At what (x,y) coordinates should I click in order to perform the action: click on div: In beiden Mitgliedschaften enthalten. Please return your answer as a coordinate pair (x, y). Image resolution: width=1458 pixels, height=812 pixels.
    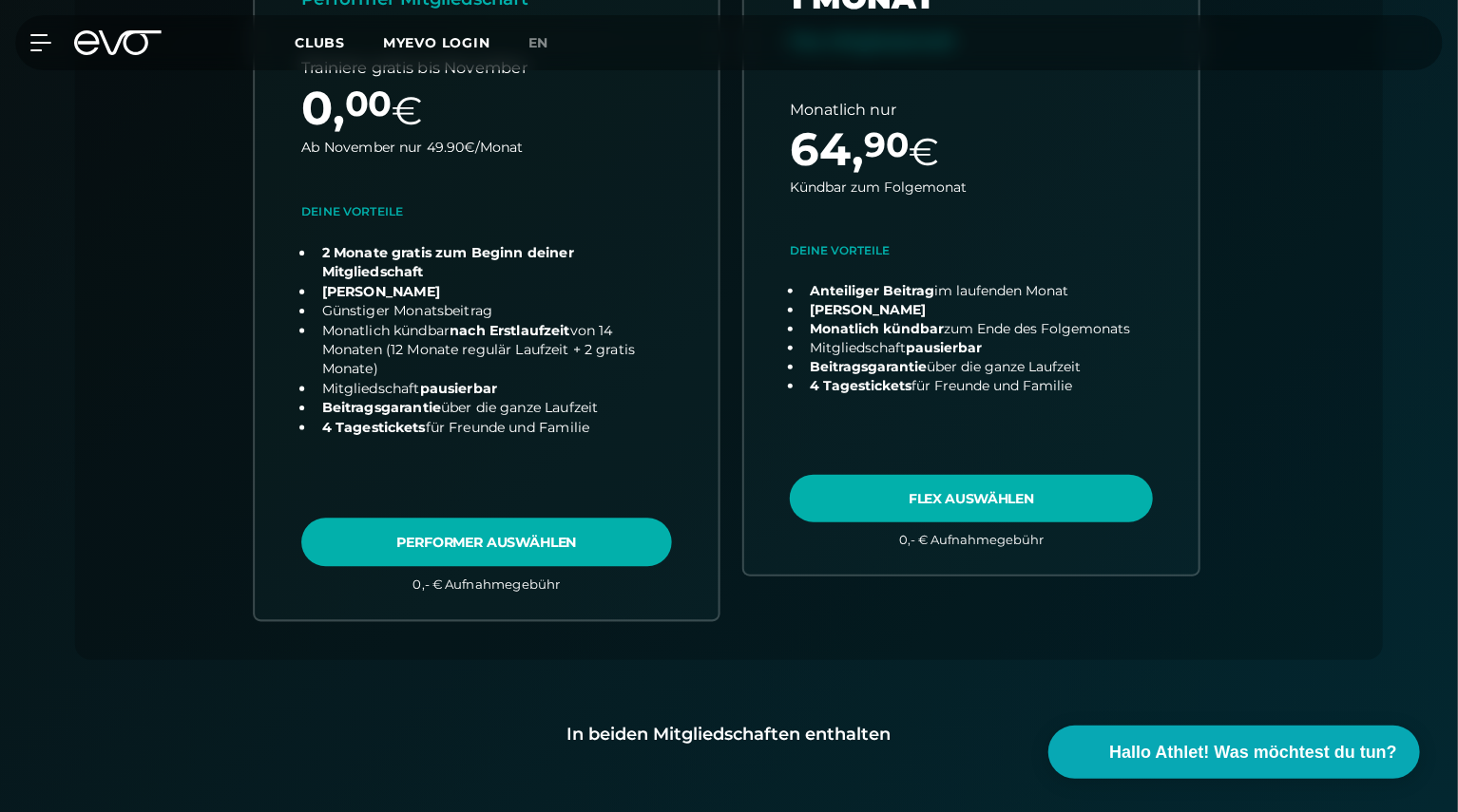
    Looking at the image, I should click on (729, 734).